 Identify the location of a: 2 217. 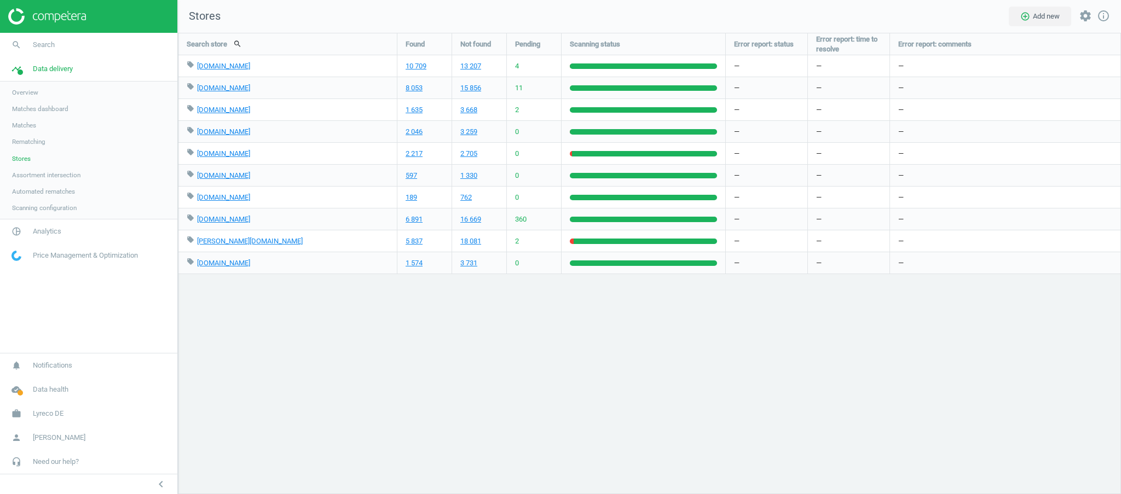
(414, 154).